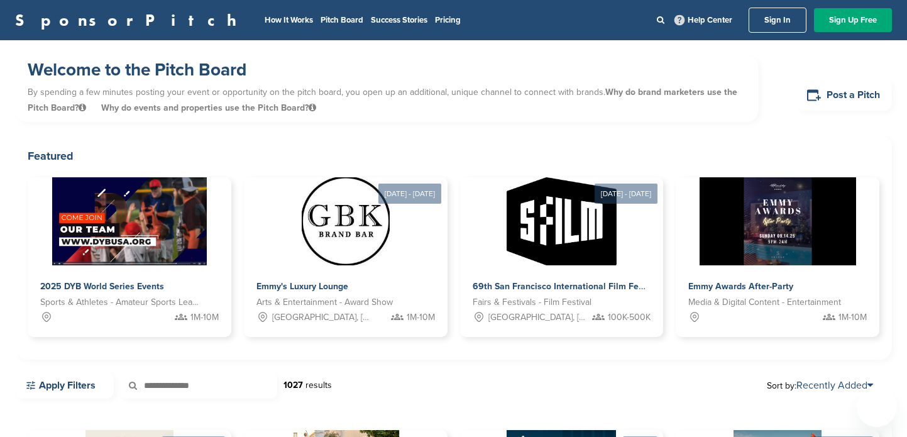 The height and width of the screenshot is (437, 907). What do you see at coordinates (453, 156) in the screenshot?
I see `h2: Featured` at bounding box center [453, 156].